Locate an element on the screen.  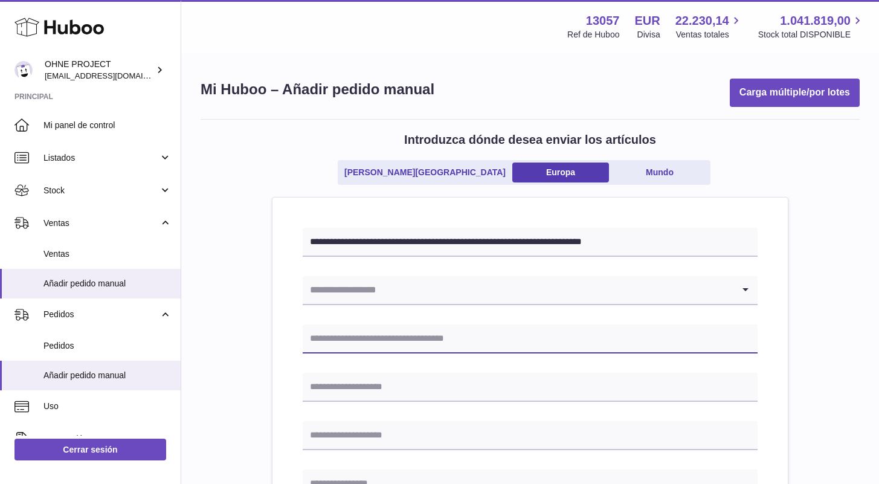
strong: 13057 is located at coordinates (603, 21).